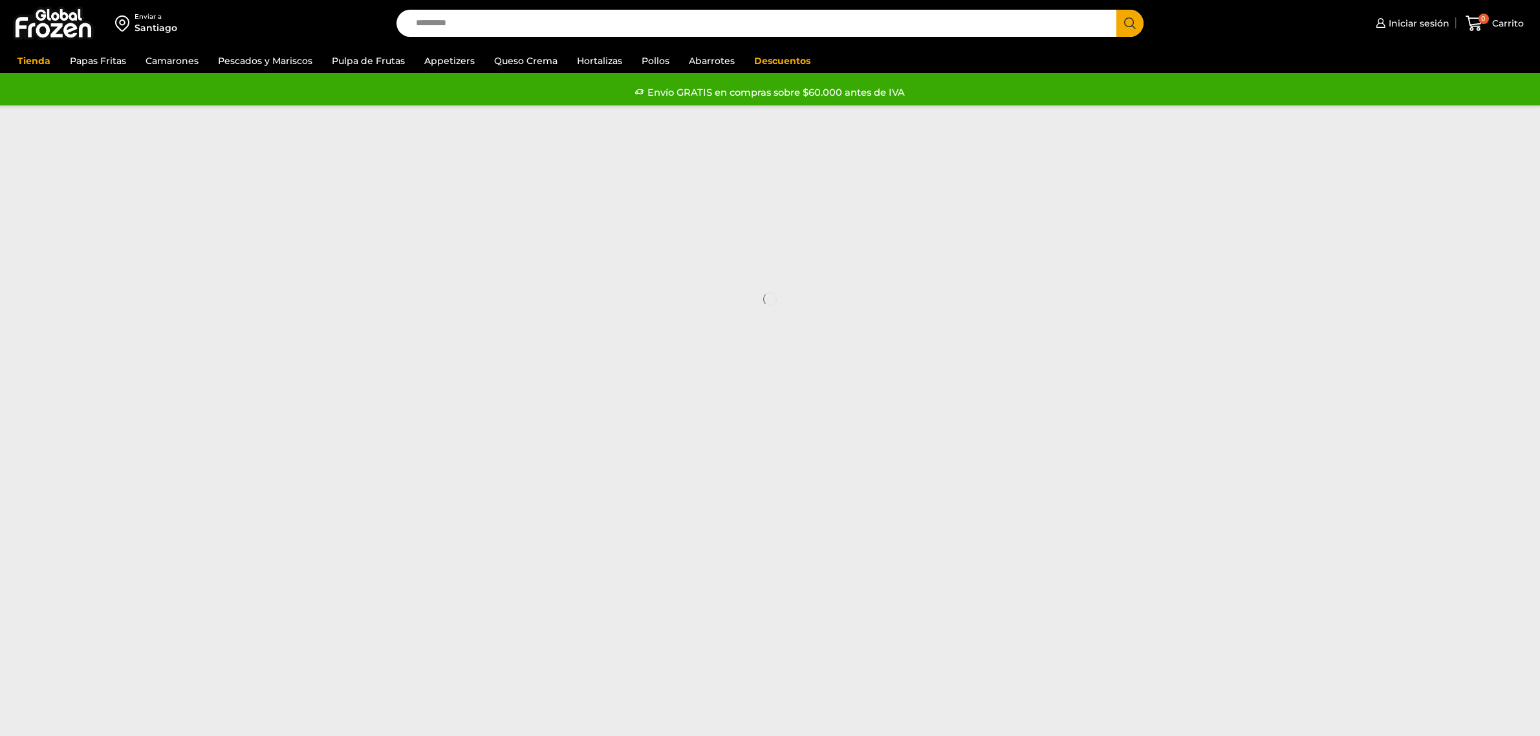 This screenshot has height=736, width=1540. What do you see at coordinates (1130, 23) in the screenshot?
I see `button: Search button` at bounding box center [1130, 23].